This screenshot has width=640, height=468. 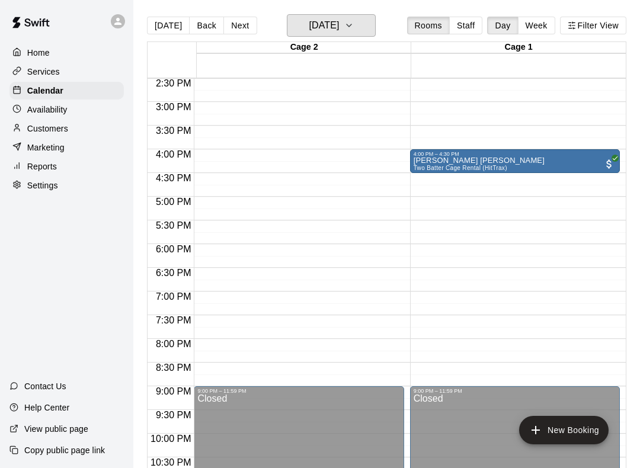 I want to click on div: Availability, so click(x=66, y=110).